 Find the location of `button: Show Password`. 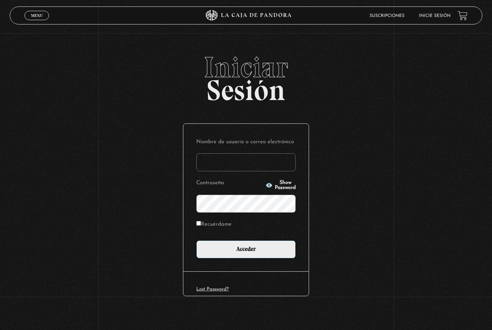

button: Show Password is located at coordinates (280, 185).